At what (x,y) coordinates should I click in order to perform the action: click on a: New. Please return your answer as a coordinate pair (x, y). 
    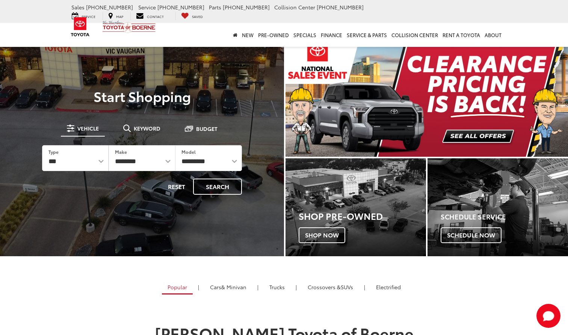
    Looking at the image, I should click on (247, 35).